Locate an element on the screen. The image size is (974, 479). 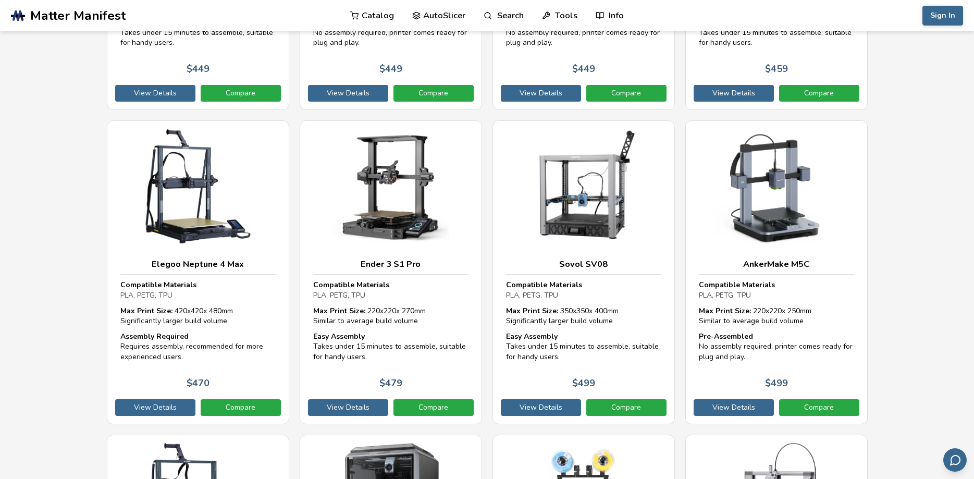
h3: Sovol SV08 is located at coordinates (584, 264).